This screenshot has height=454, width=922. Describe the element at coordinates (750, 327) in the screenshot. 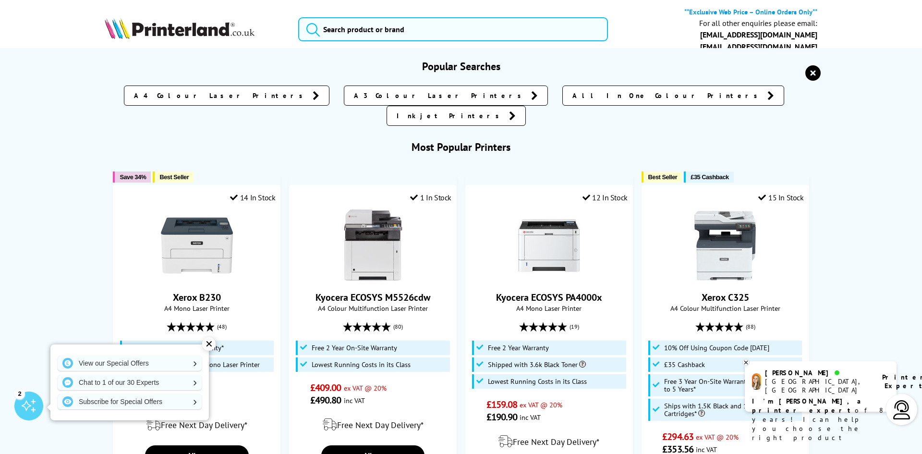

I see `span: (88)` at that location.